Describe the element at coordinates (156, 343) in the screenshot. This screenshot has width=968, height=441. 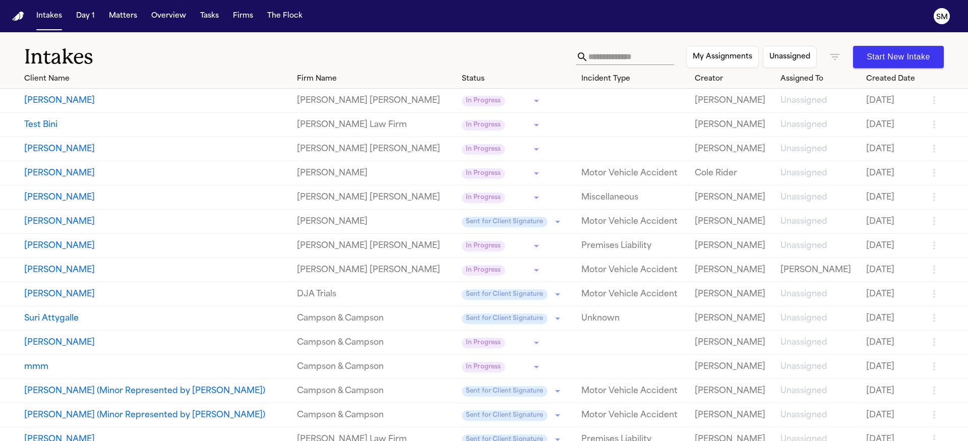
I see `a: View details for Fatoumata Cherif` at that location.